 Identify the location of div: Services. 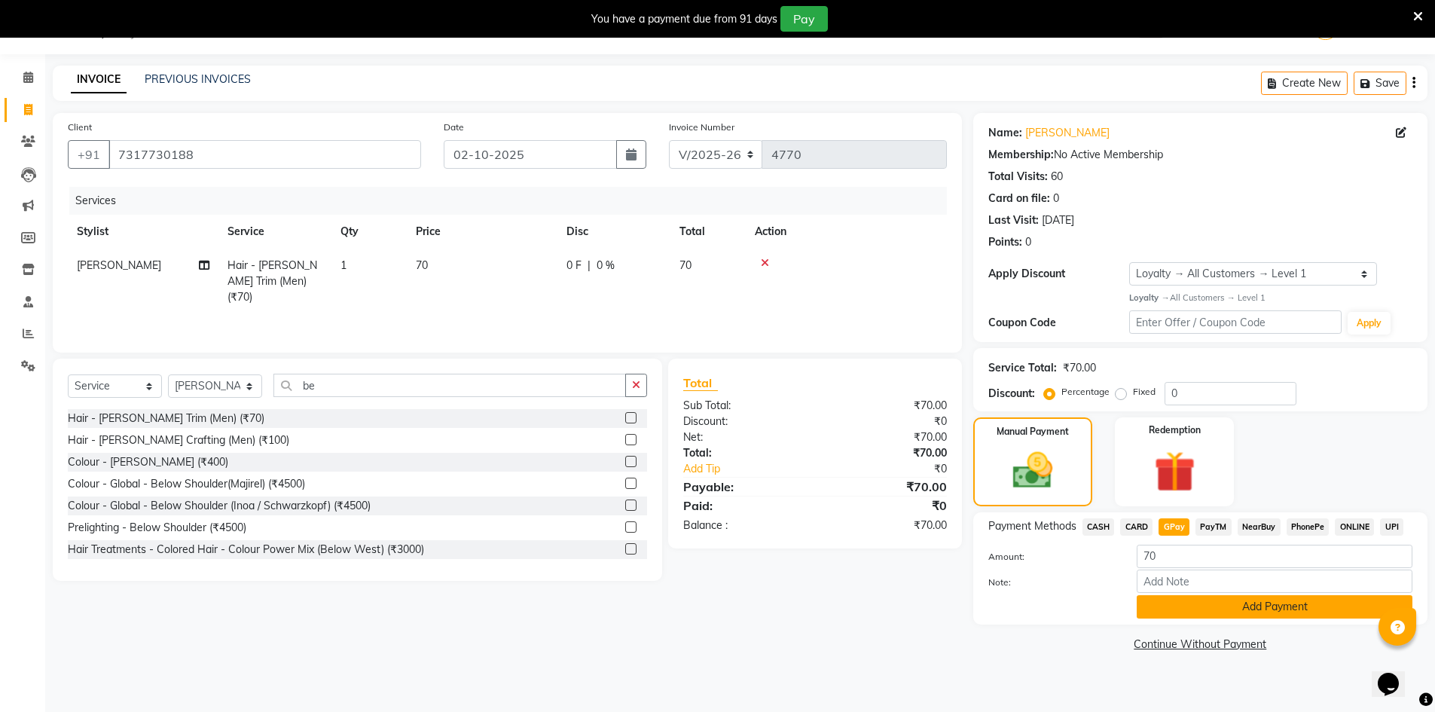
(514, 200).